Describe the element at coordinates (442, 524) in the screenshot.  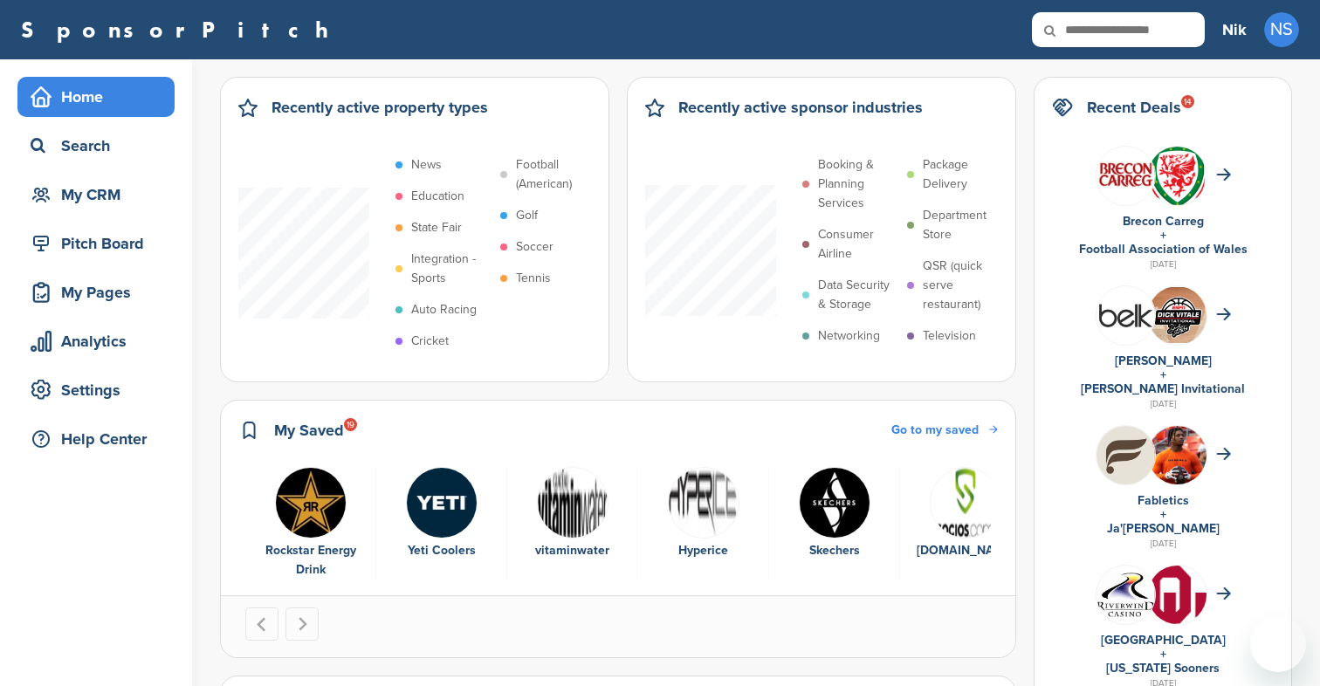
I see `div: 2 of 6` at that location.